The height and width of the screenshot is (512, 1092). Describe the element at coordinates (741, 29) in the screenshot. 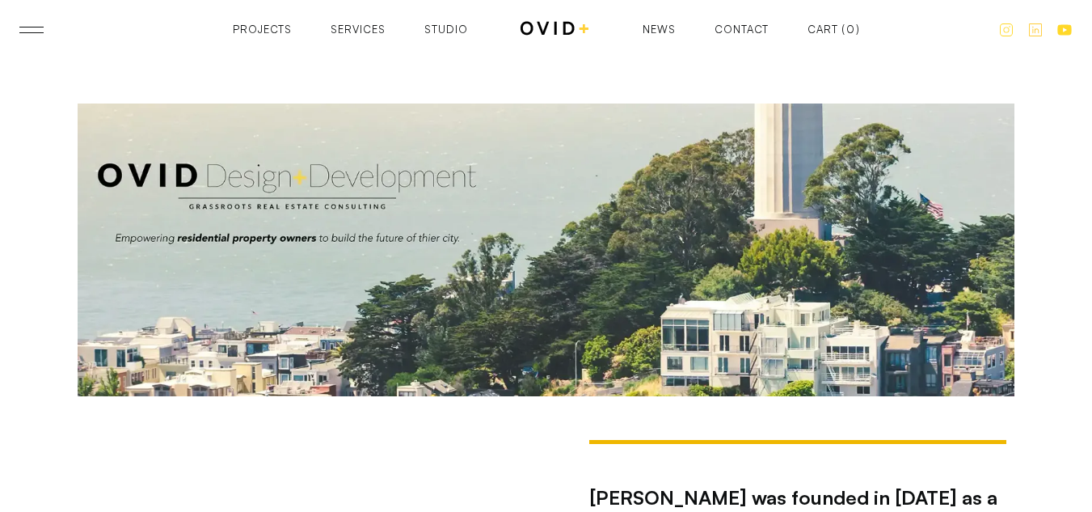

I see `a: Contact` at that location.